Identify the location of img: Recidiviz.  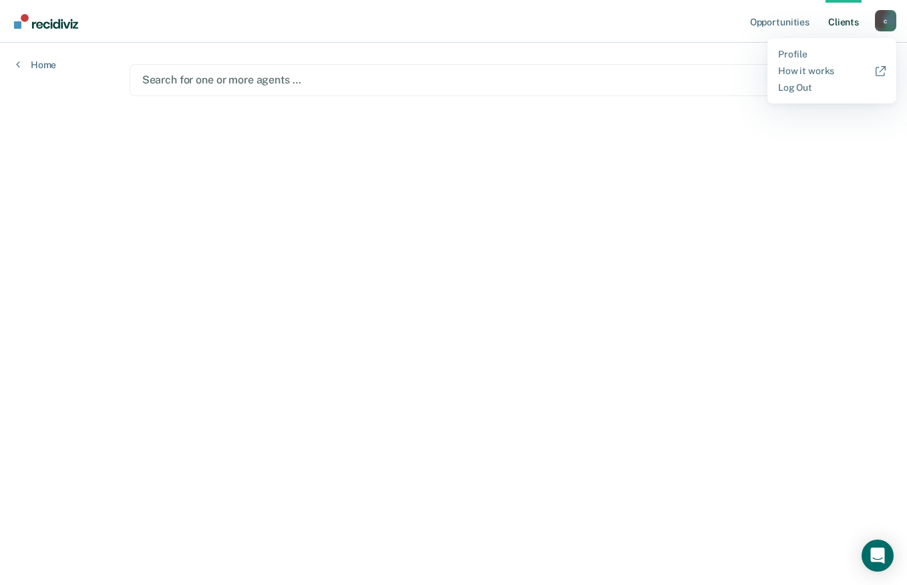
(46, 21).